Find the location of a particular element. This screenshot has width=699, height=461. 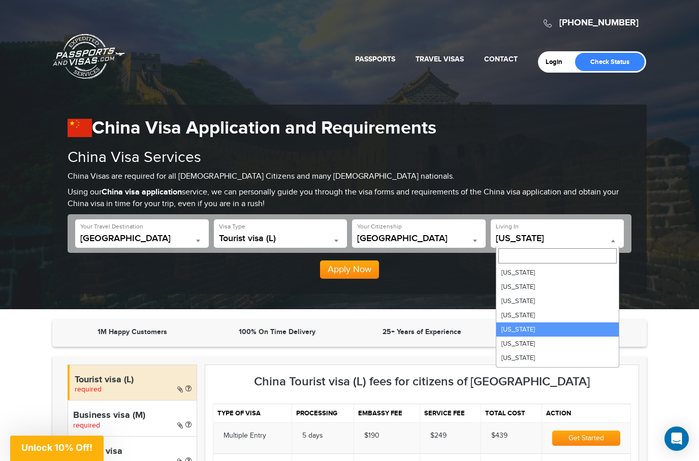

th: Embassy fee is located at coordinates (386, 413).